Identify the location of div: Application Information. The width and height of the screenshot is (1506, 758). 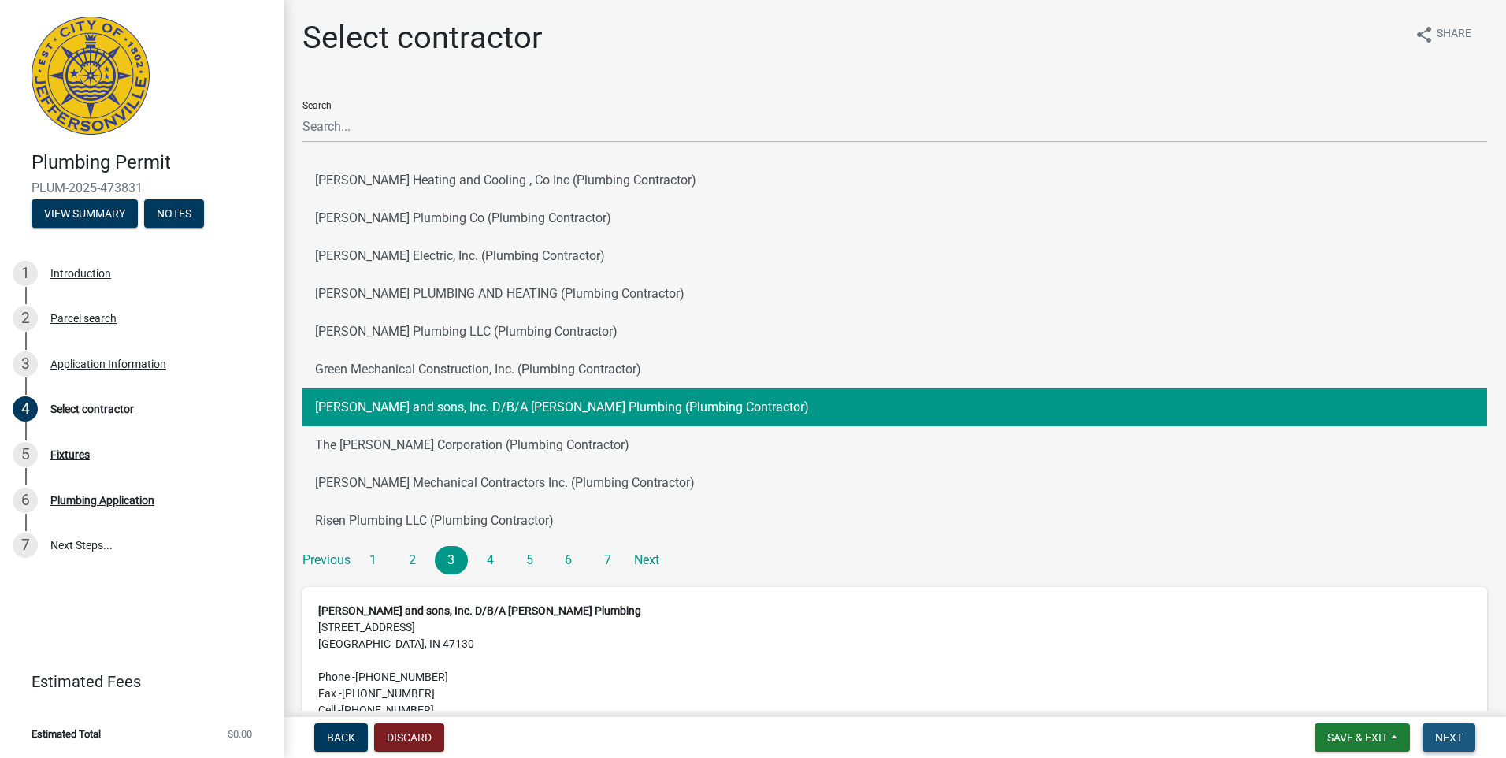
(108, 364).